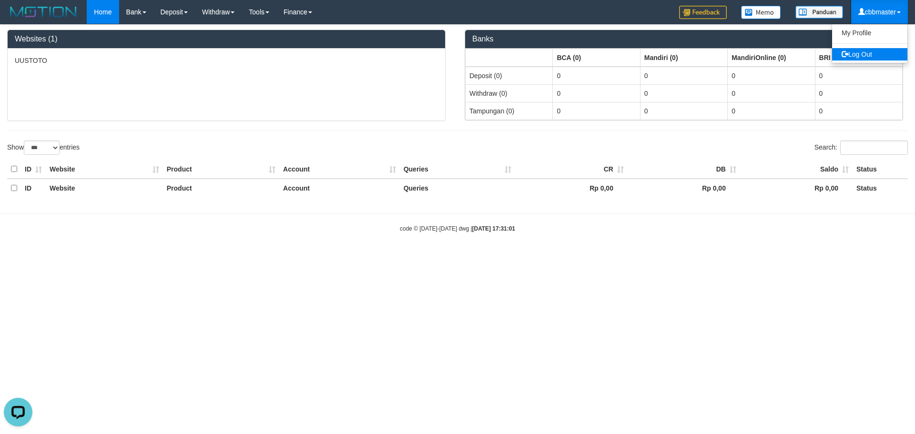 This screenshot has height=434, width=915. Describe the element at coordinates (869, 54) in the screenshot. I see `a: Log Out` at that location.